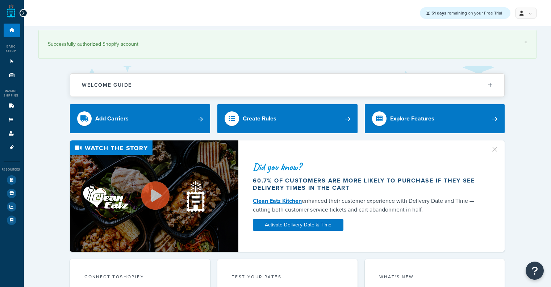  Describe the element at coordinates (140, 277) in the screenshot. I see `div: Connect to Shopify` at that location.